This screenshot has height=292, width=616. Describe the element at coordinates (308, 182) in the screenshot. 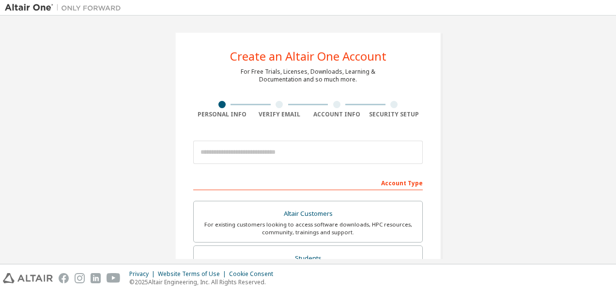

I see `div: Account Type` at that location.